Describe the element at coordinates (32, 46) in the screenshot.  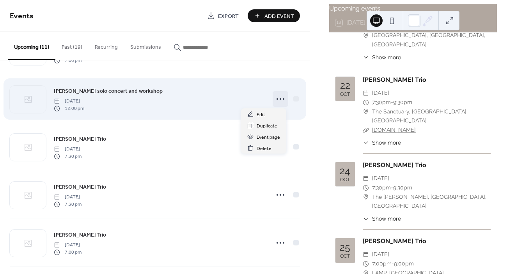
I see `button: Upcoming (11)` at that location.